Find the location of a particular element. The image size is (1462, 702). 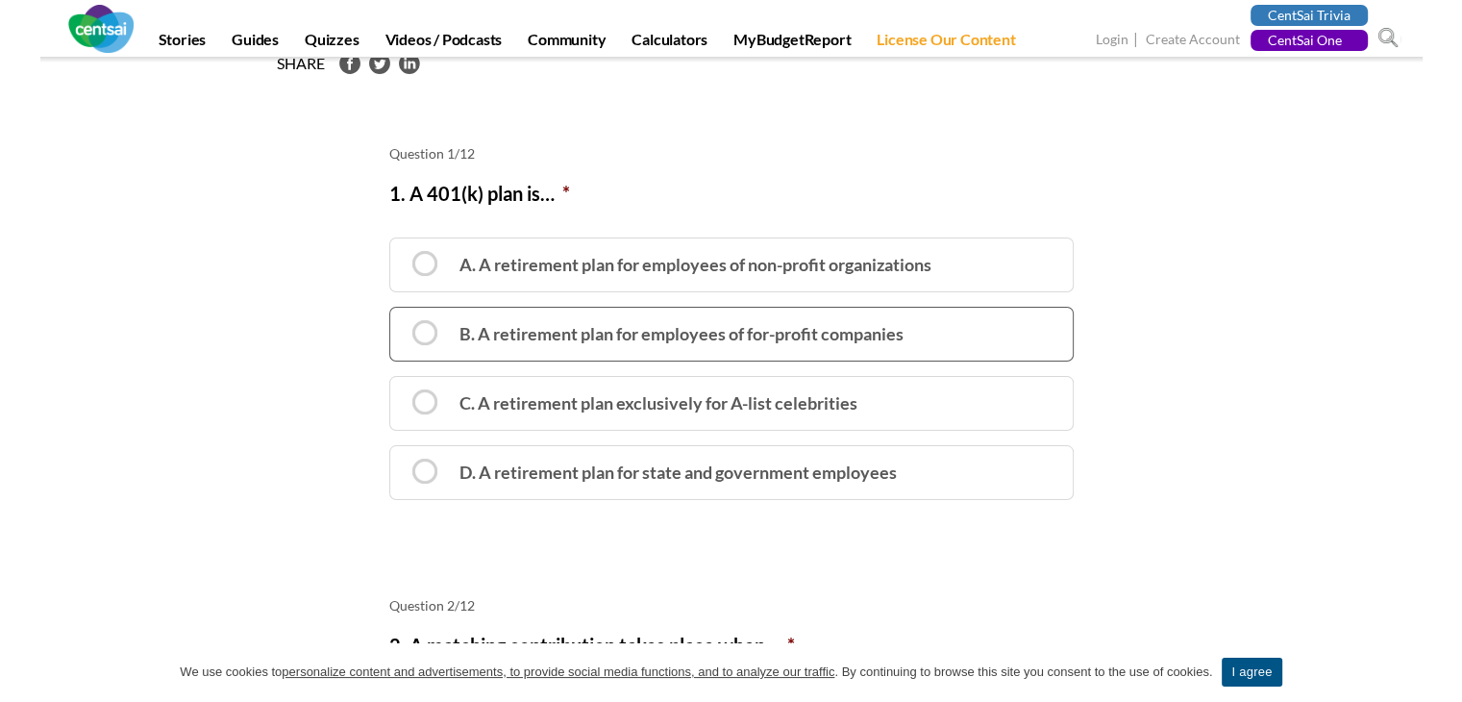

u: personalize content and advertisements, to provide social media functions, and to analyze our tra... is located at coordinates (558, 671).